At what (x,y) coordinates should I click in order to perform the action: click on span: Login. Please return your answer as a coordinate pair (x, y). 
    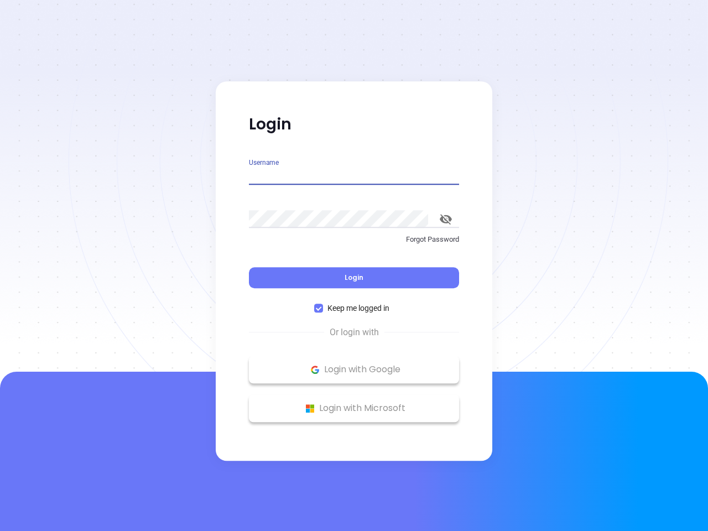
    Looking at the image, I should click on (354, 277).